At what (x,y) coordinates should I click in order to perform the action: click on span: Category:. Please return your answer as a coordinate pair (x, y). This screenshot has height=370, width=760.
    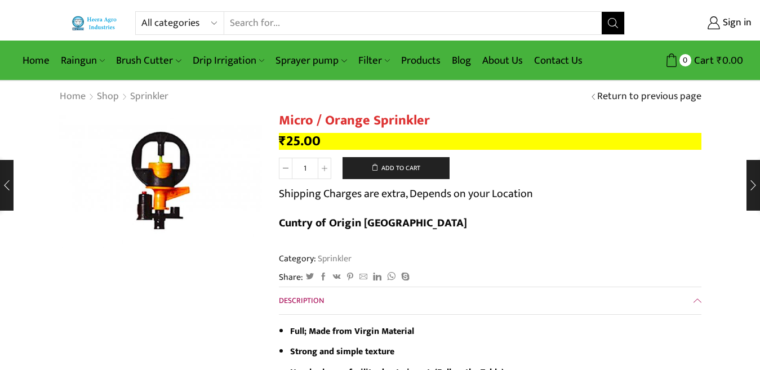
    Looking at the image, I should click on (315, 259).